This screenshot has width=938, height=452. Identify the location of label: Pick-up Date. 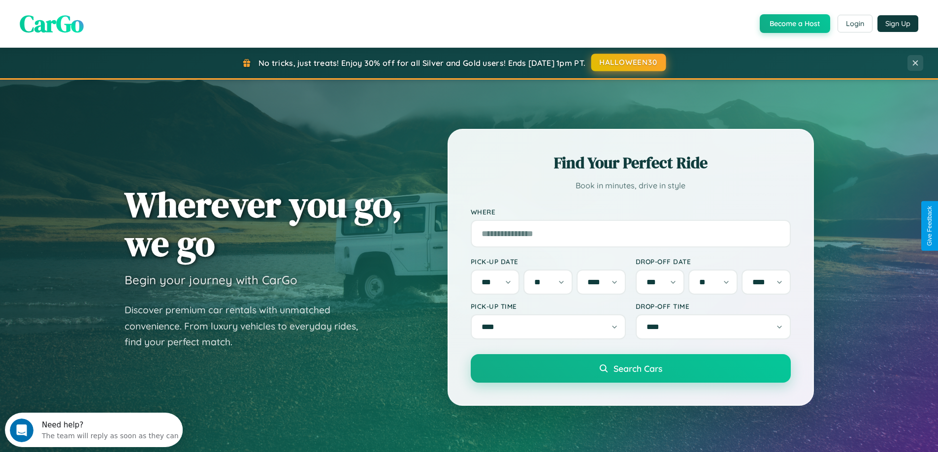
(548, 261).